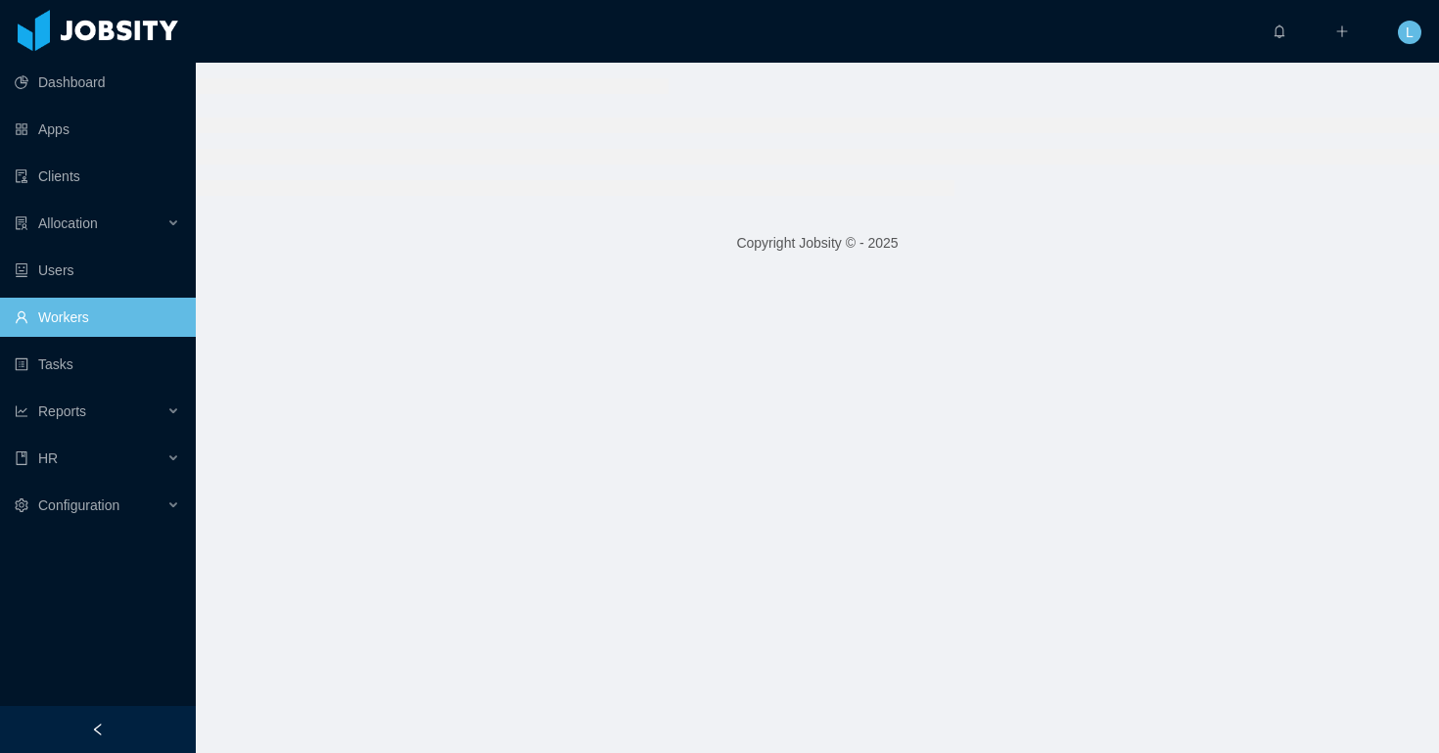 This screenshot has height=753, width=1439. Describe the element at coordinates (1279, 31) in the screenshot. I see `i: icon: bell` at that location.